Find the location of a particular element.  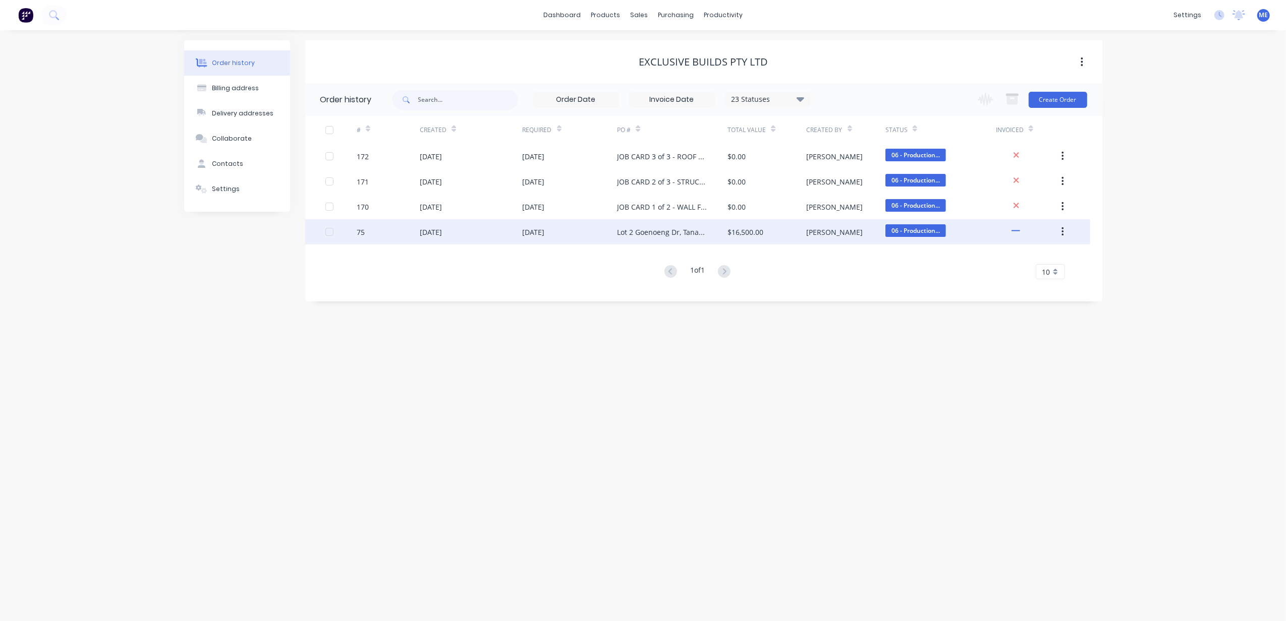

div: Exclusive Builds Pty Ltd is located at coordinates (704, 62).